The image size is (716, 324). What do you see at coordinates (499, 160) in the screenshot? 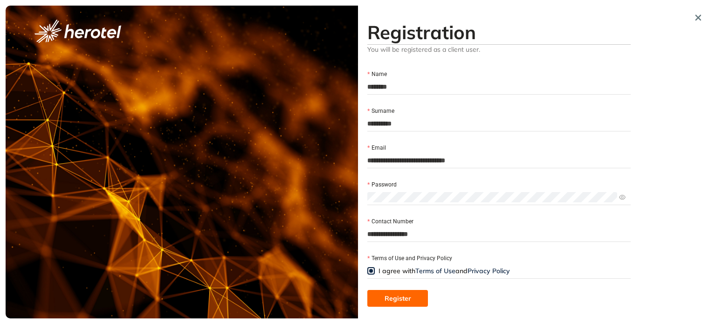
I see `input: Email` at bounding box center [499, 160].